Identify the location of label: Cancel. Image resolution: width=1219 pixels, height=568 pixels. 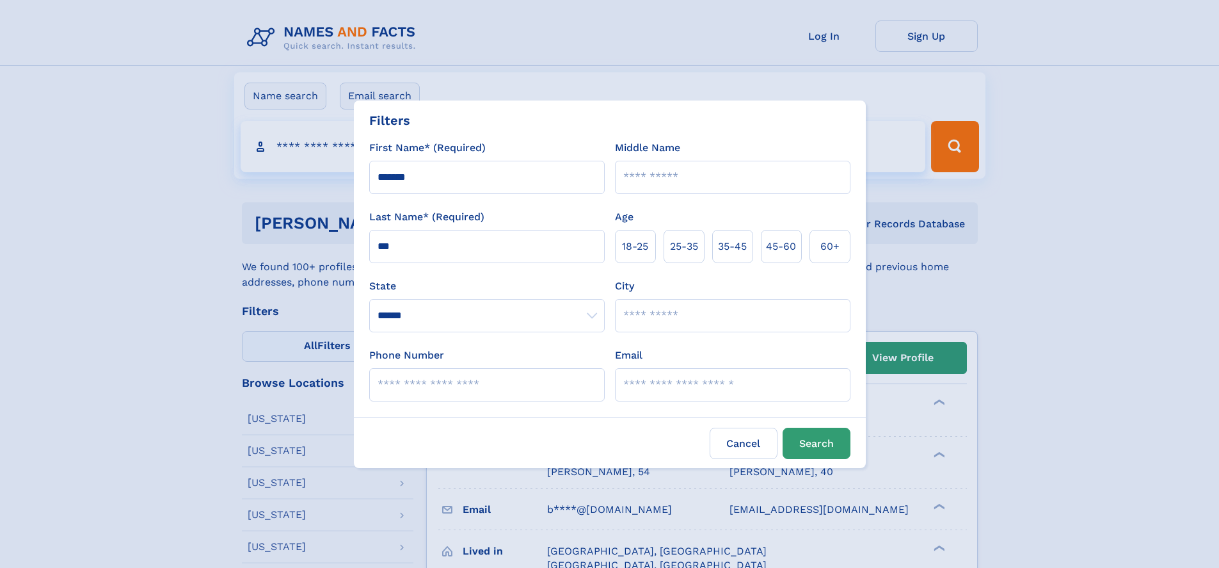
(744, 443).